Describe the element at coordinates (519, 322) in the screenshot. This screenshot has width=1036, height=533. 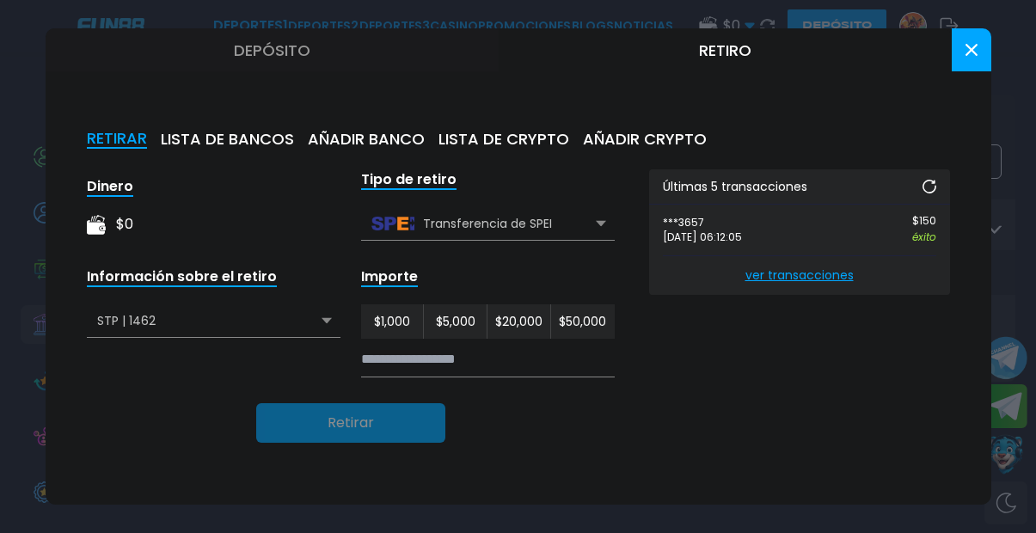
I see `button: $20,000` at that location.